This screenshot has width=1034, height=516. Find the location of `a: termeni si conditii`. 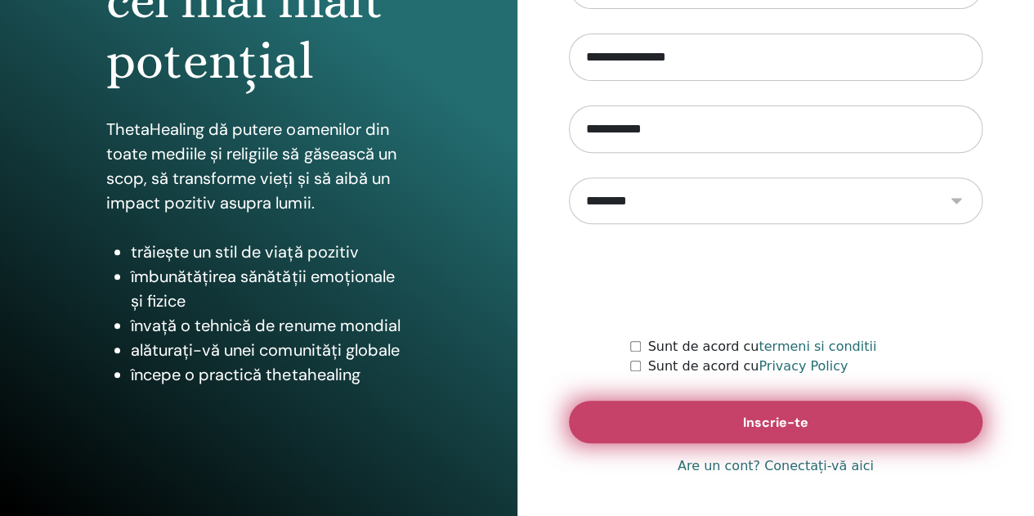

a: termeni si conditii is located at coordinates (817, 346).